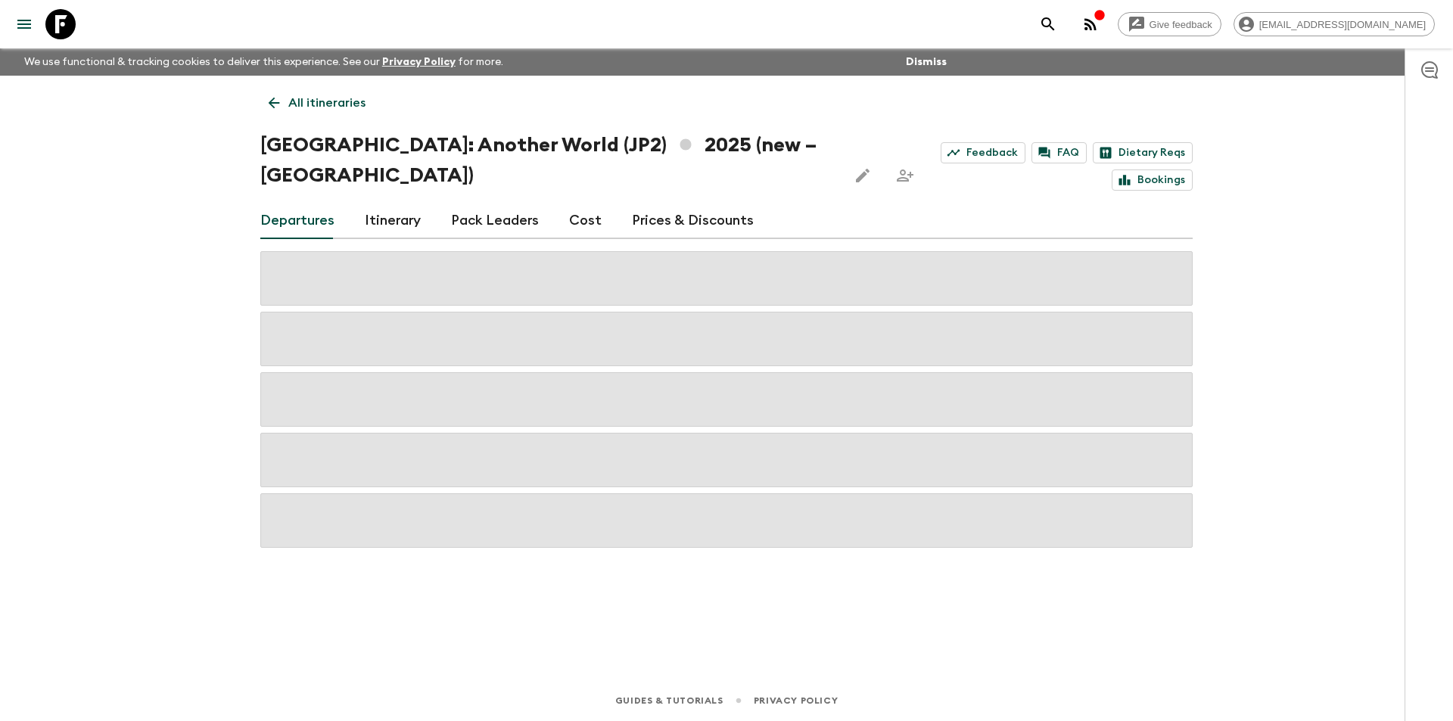  I want to click on button: Edit this itinerary, so click(863, 176).